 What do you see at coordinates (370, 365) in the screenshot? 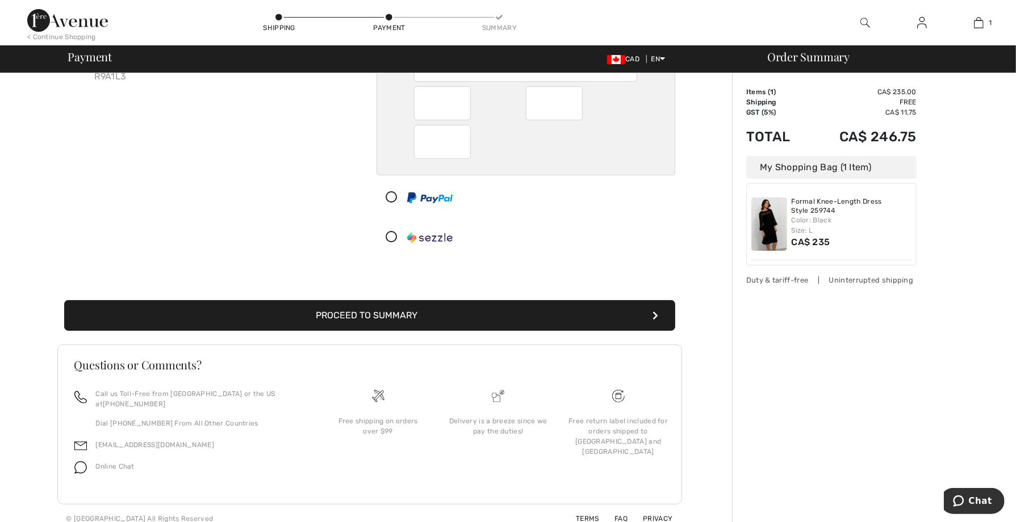
I see `h3: Questions or Comments?` at bounding box center [370, 365].